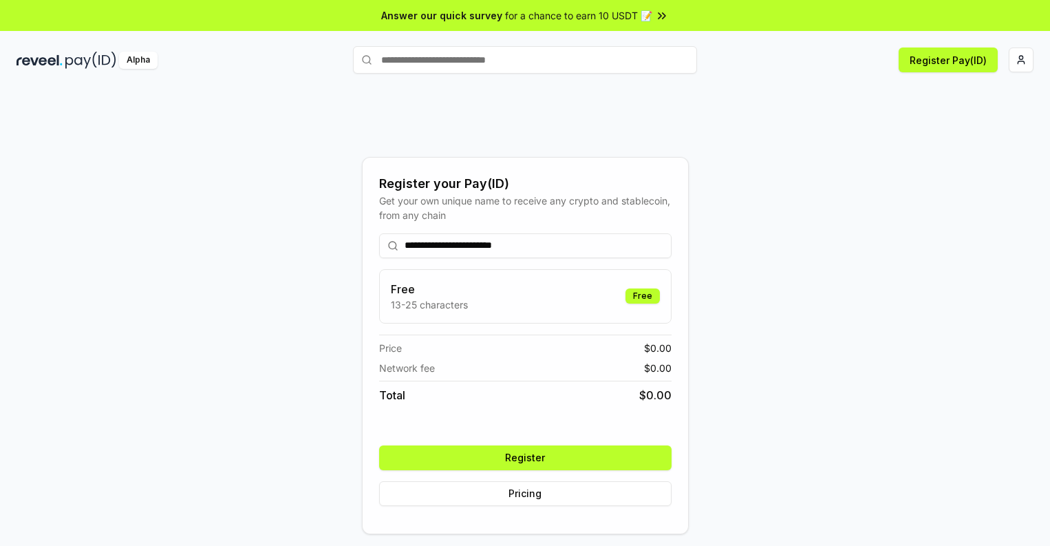 The image size is (1050, 546). What do you see at coordinates (525, 208) in the screenshot?
I see `div: Get your own unique name to receive any crypto and stablecoin, from any chain` at bounding box center [525, 208].